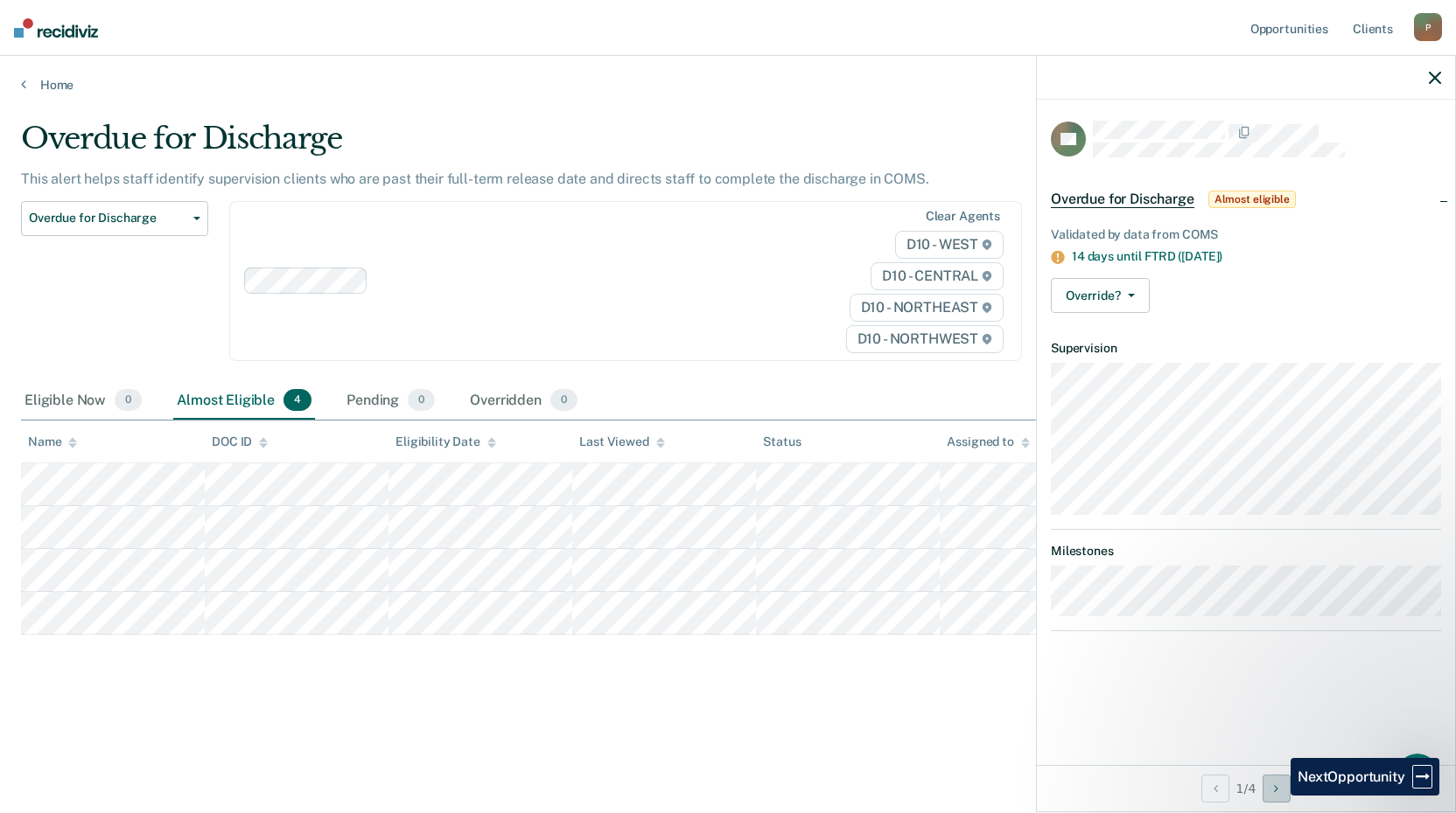  I want to click on span: D10 - NORTHWEST, so click(925, 339).